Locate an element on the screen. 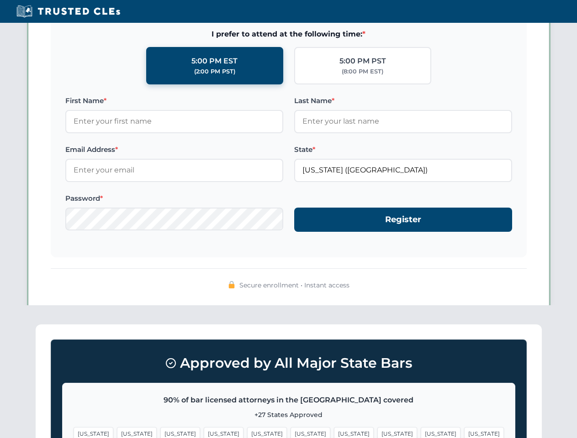 Image resolution: width=577 pixels, height=438 pixels. label: First Name is located at coordinates (174, 101).